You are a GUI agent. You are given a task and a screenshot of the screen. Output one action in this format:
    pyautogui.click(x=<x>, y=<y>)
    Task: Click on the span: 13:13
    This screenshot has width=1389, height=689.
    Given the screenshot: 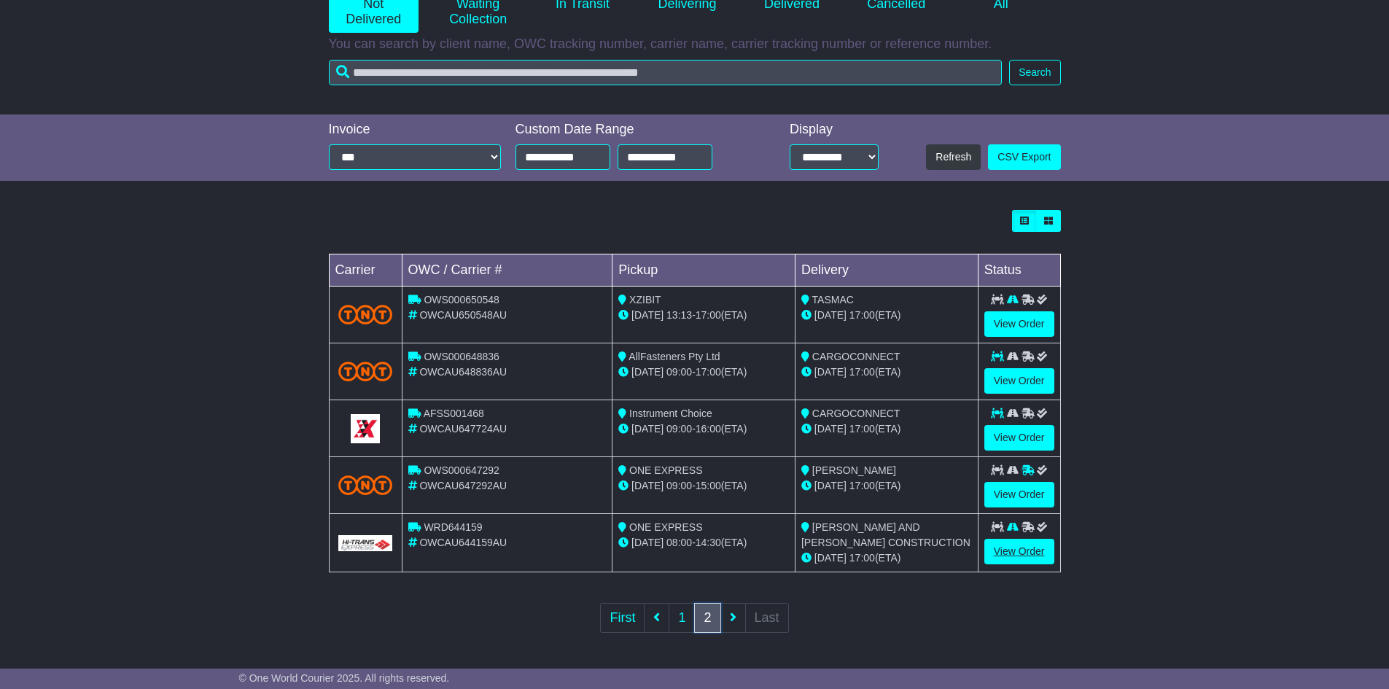 What is the action you would take?
    pyautogui.click(x=679, y=315)
    